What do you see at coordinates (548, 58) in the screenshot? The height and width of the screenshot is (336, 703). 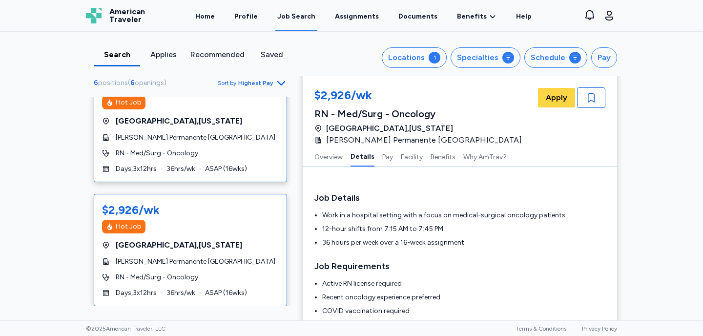 I see `div: Schedule` at bounding box center [548, 58].